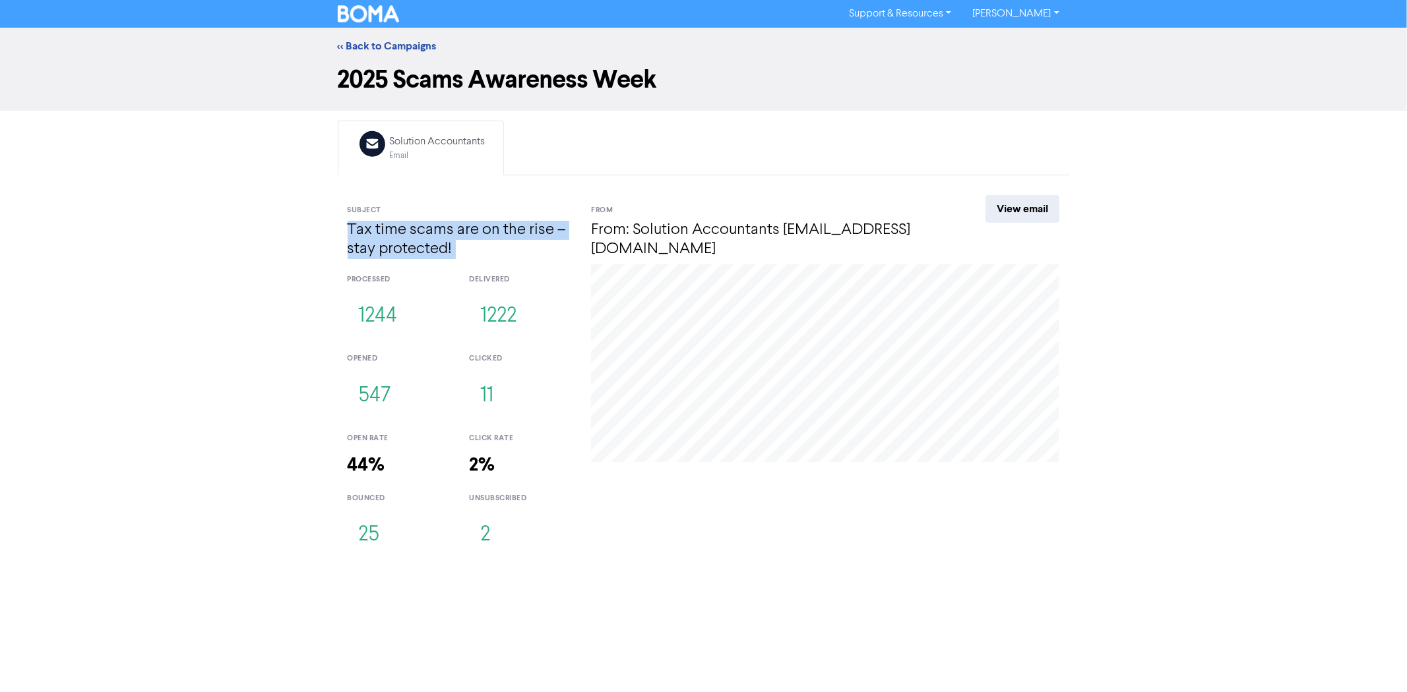 Image resolution: width=1407 pixels, height=692 pixels. I want to click on h4: Tax time scams are on the rise – stay protected!, so click(460, 240).